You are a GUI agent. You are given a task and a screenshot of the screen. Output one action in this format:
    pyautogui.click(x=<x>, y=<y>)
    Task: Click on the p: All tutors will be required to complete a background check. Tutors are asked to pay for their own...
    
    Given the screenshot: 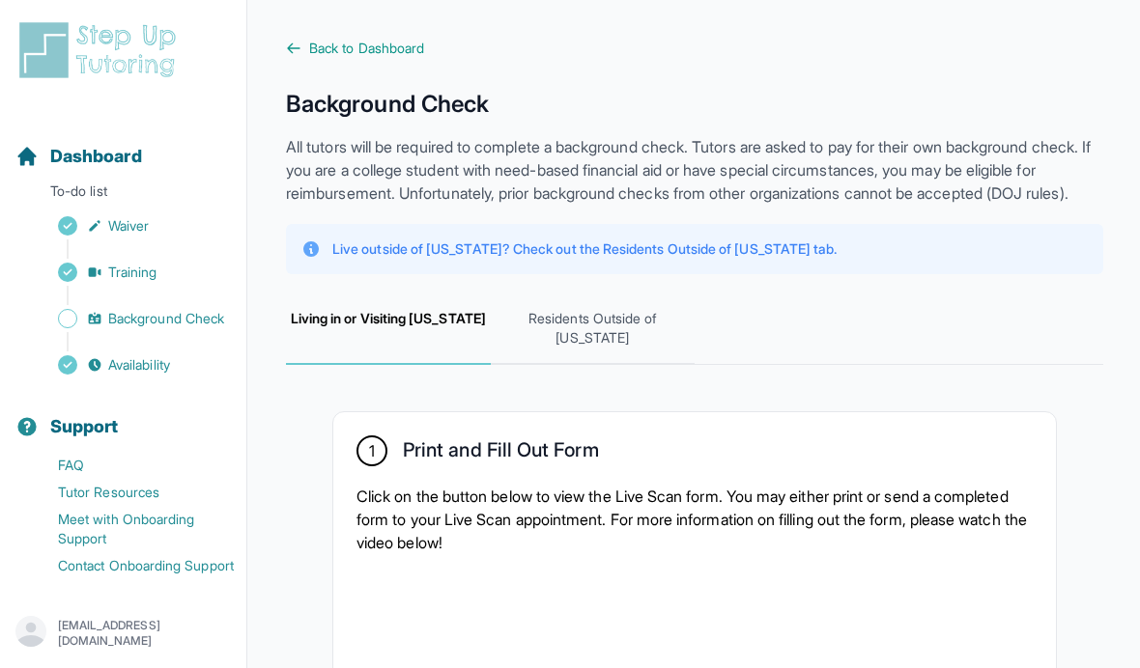 What is the action you would take?
    pyautogui.click(x=694, y=170)
    